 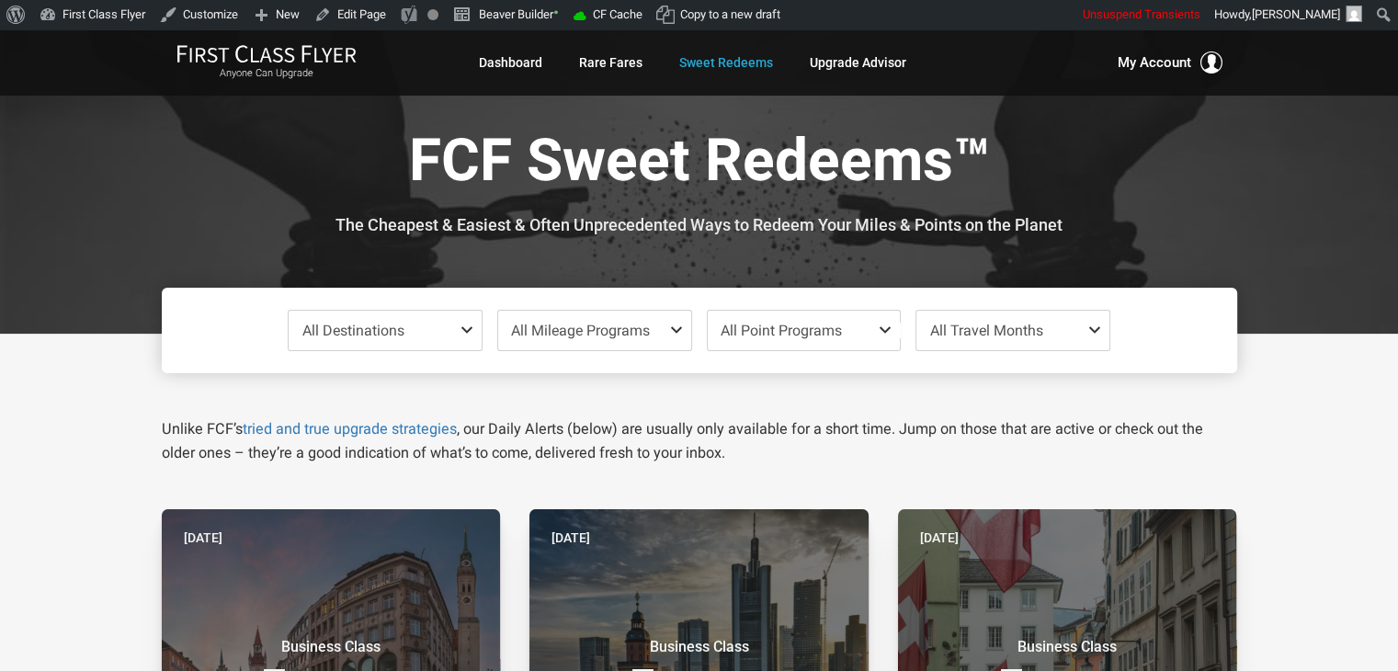 What do you see at coordinates (1170, 62) in the screenshot?
I see `button: My Account` at bounding box center [1170, 62].